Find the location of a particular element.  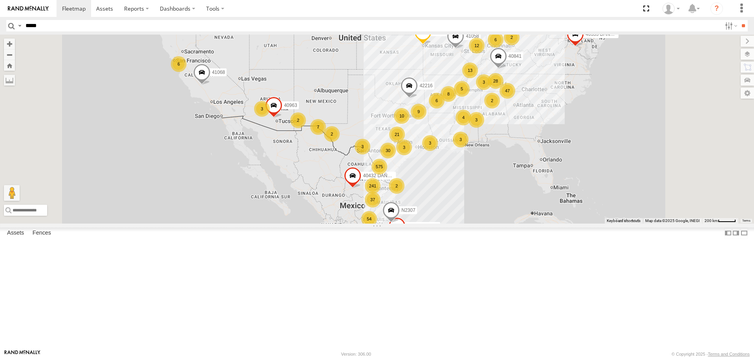

label: Search Query is located at coordinates (20, 26).